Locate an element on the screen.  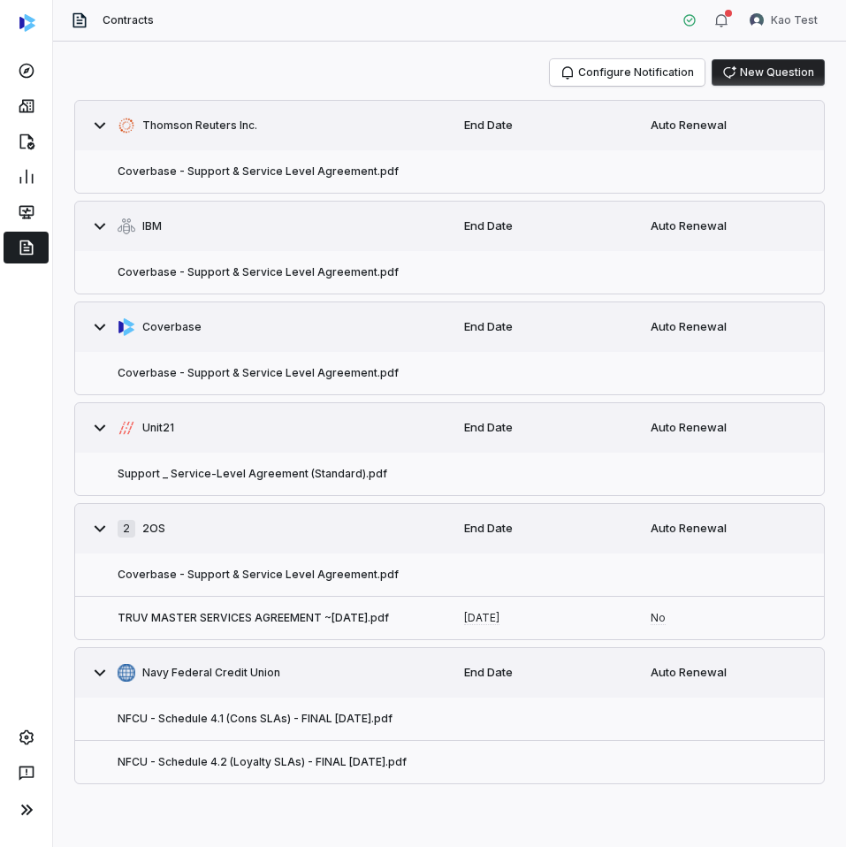
button: https://thomsonreuters.com/en.html/Thomson Reuters Inc. is located at coordinates (263, 126).